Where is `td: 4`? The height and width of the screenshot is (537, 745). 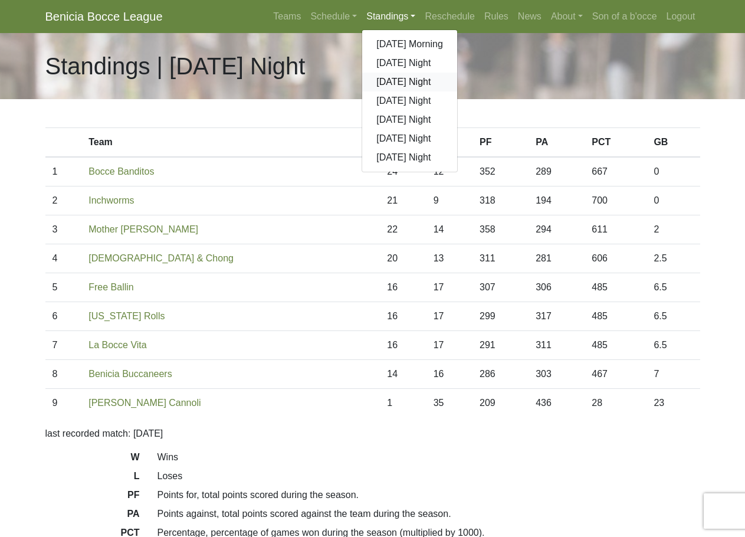
td: 4 is located at coordinates (64, 258).